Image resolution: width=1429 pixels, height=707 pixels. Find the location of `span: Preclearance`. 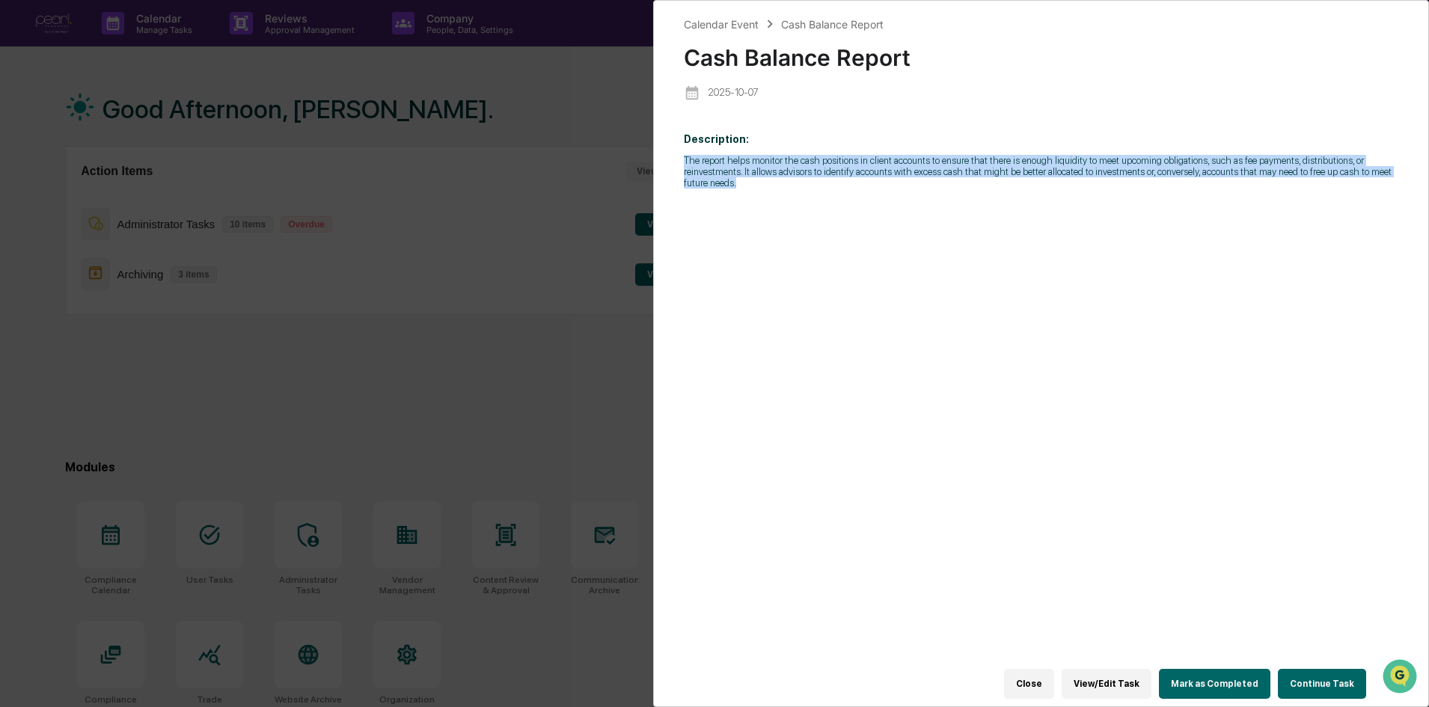

span: Preclearance is located at coordinates (63, 196).